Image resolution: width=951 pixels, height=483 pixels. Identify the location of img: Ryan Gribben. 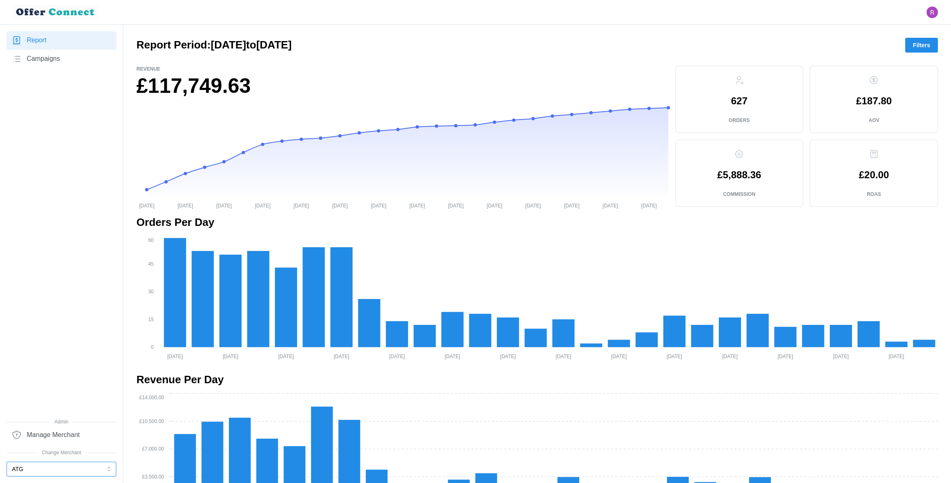
(932, 12).